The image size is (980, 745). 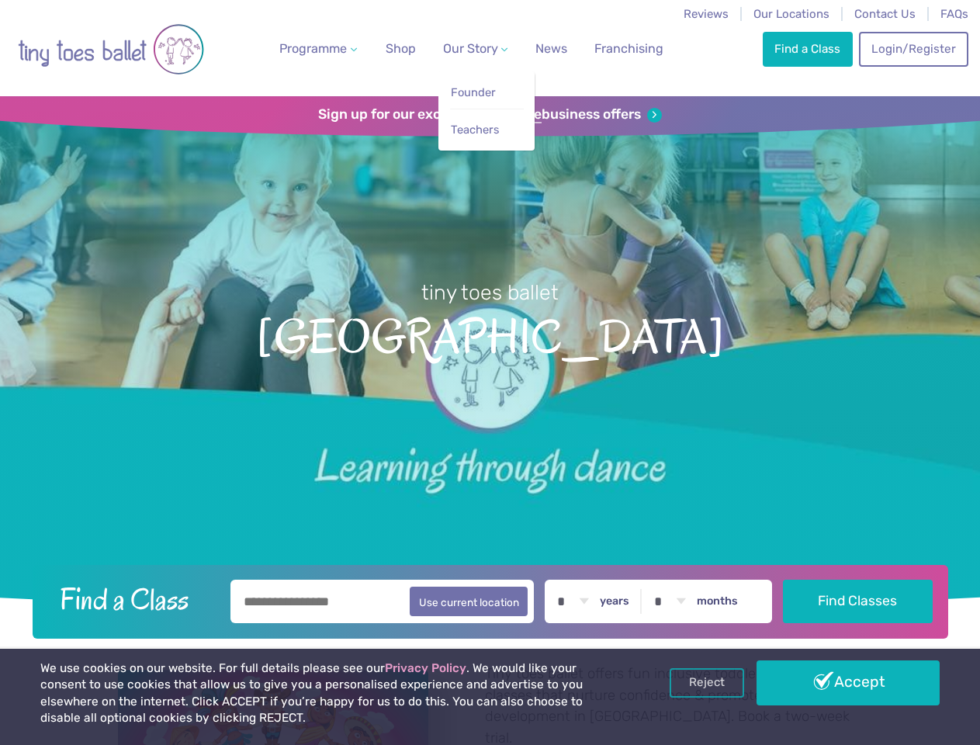 I want to click on label: years, so click(x=614, y=601).